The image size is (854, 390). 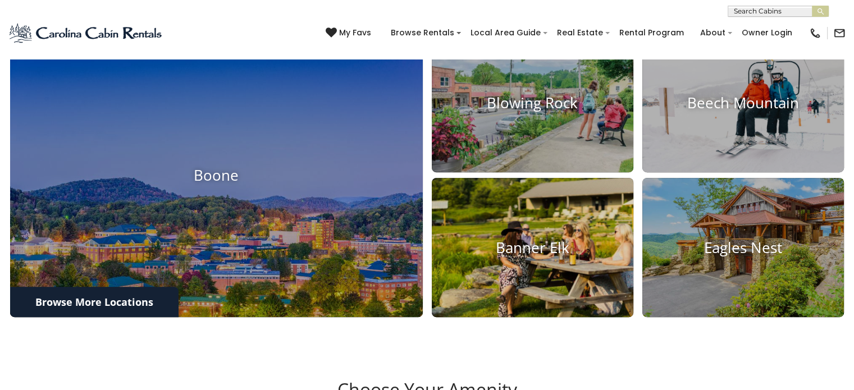 I want to click on a: Banner Elk, so click(x=532, y=248).